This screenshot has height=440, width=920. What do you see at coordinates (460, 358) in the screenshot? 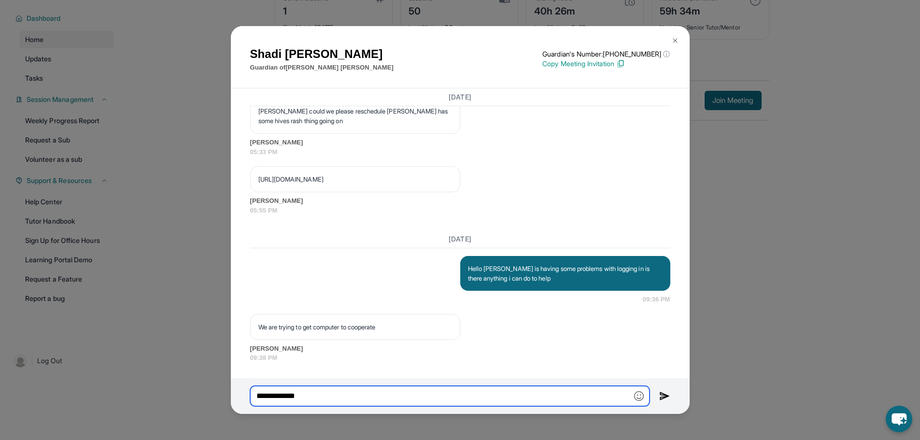
I see `span: 09:38 PM` at bounding box center [460, 358].